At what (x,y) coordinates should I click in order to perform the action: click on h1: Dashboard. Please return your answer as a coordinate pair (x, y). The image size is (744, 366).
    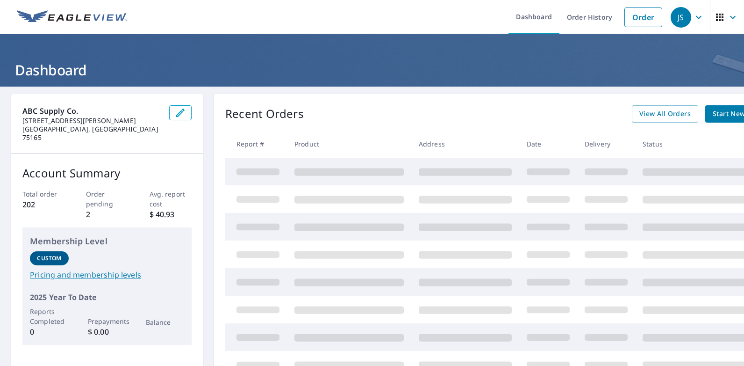
    Looking at the image, I should click on (372, 70).